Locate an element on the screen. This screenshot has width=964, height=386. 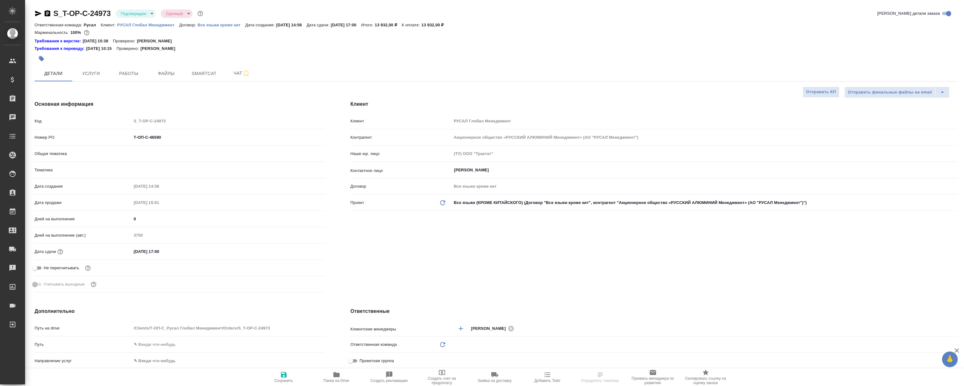
p: Наше юр. лицо is located at coordinates (401, 154).